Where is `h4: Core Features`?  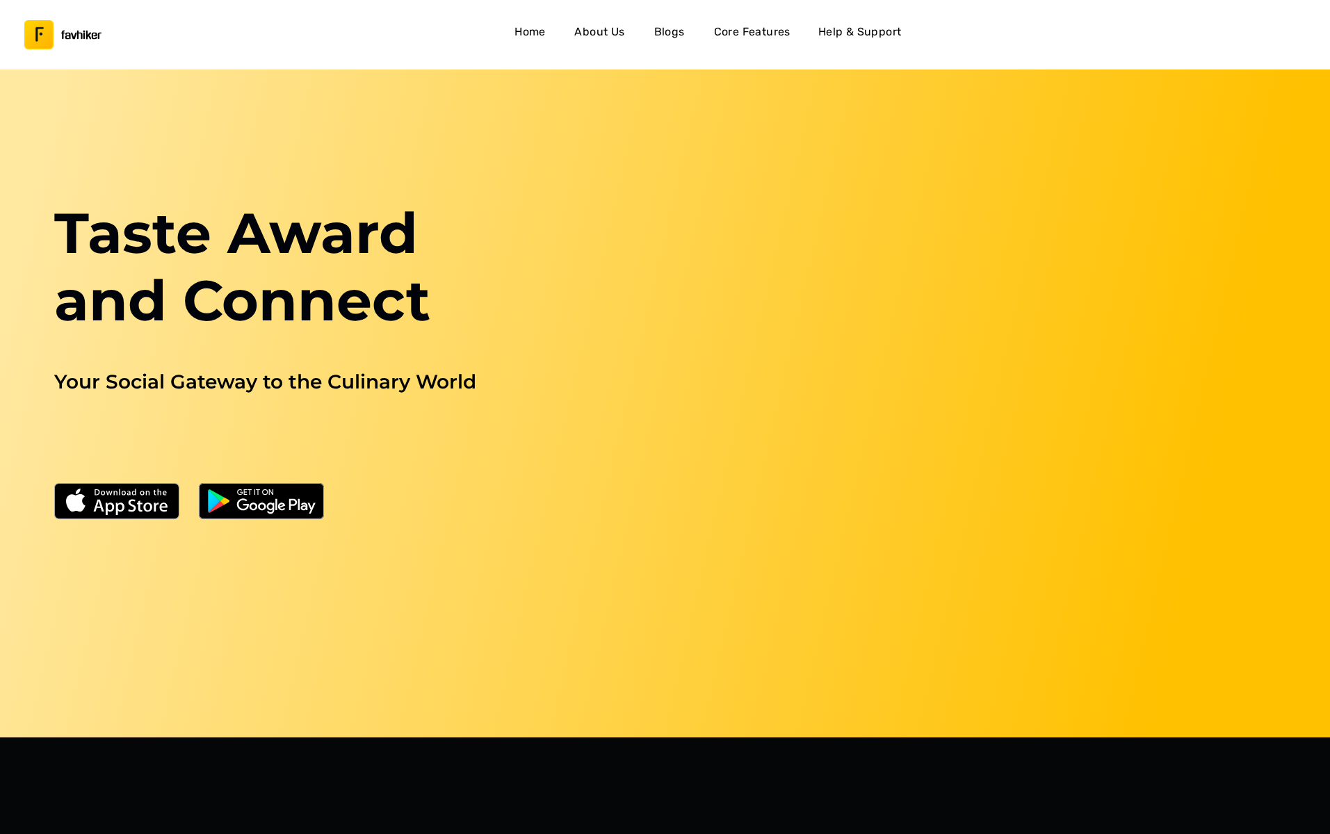
h4: Core Features is located at coordinates (752, 32).